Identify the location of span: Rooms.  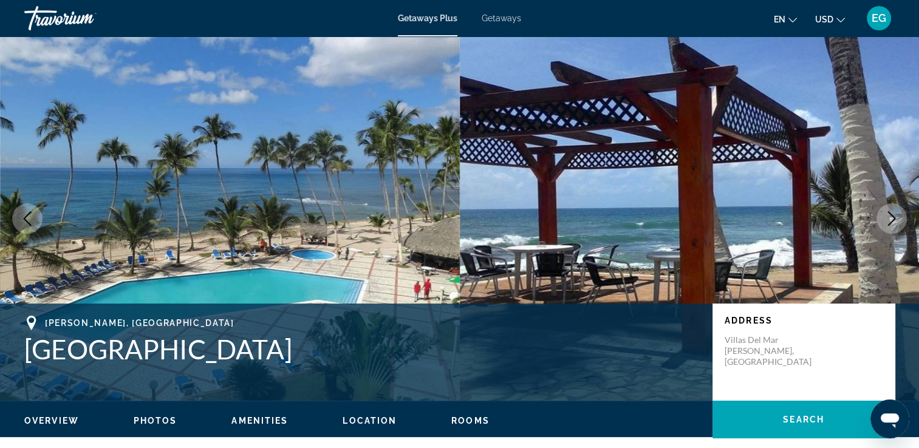
(470, 421).